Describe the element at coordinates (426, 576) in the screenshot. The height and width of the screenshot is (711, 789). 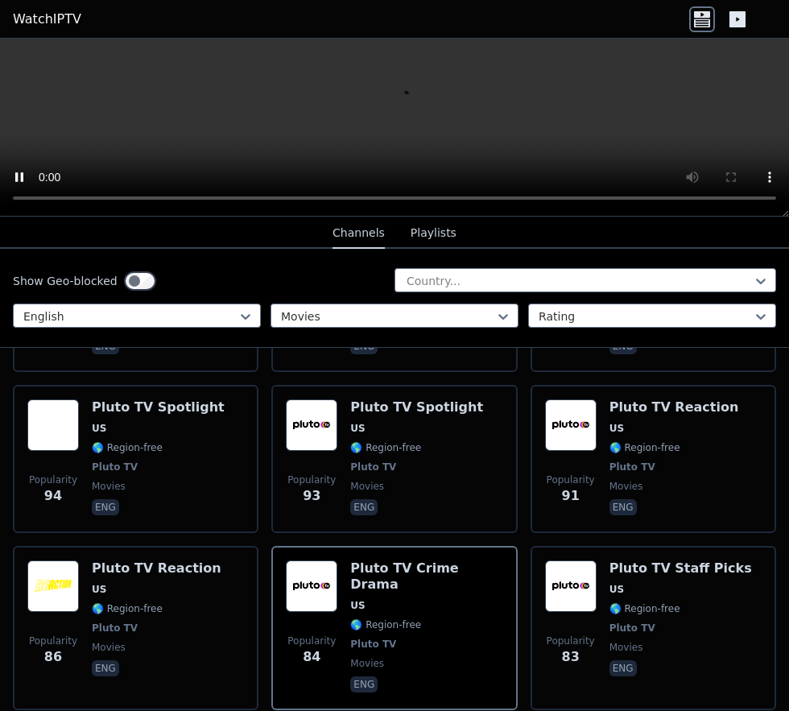
I see `h6: Pluto TV Crime Drama` at that location.